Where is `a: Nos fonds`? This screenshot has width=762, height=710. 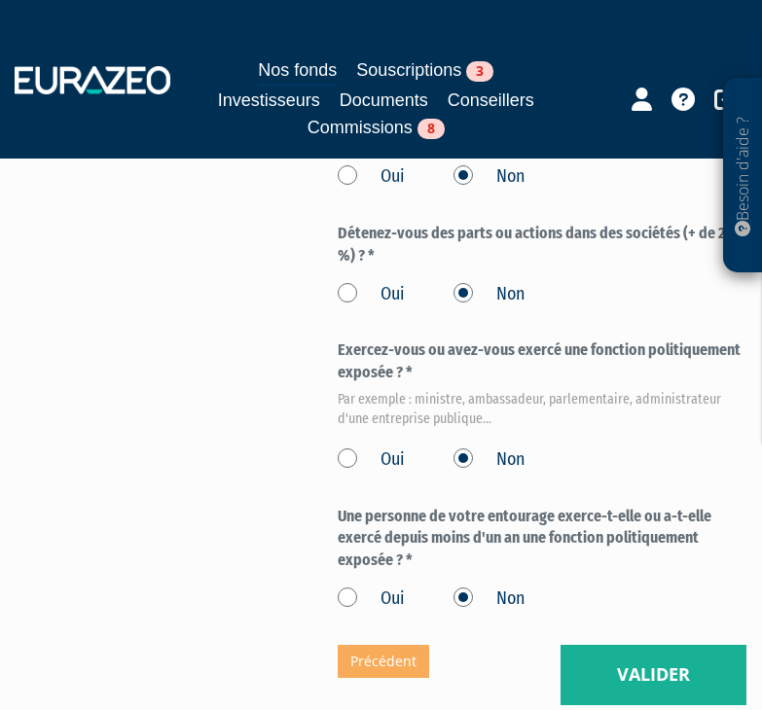
a: Nos fonds is located at coordinates (297, 71).